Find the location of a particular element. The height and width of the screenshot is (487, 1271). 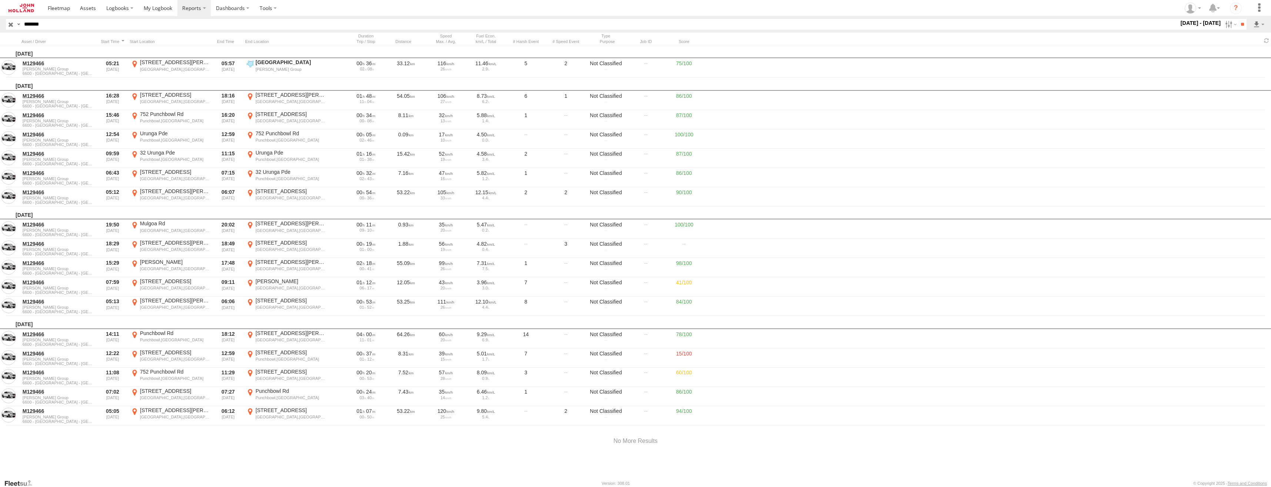

span: 18 is located at coordinates (371, 263).